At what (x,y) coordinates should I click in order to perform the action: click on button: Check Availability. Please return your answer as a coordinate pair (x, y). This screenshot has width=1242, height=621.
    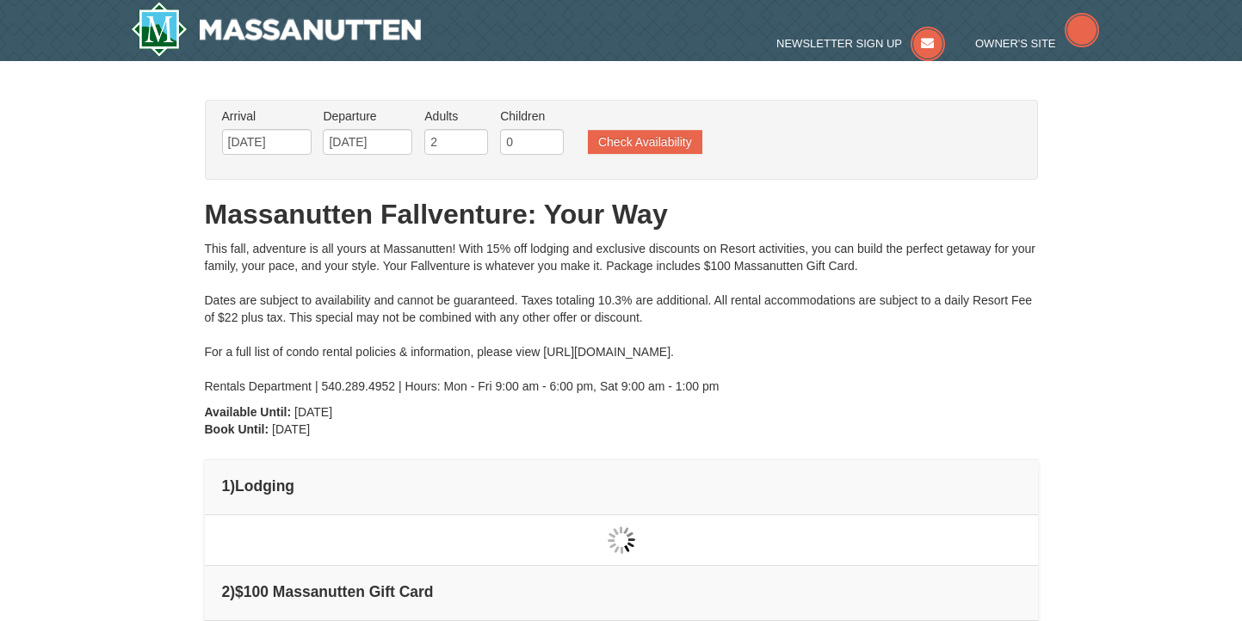
    Looking at the image, I should click on (645, 142).